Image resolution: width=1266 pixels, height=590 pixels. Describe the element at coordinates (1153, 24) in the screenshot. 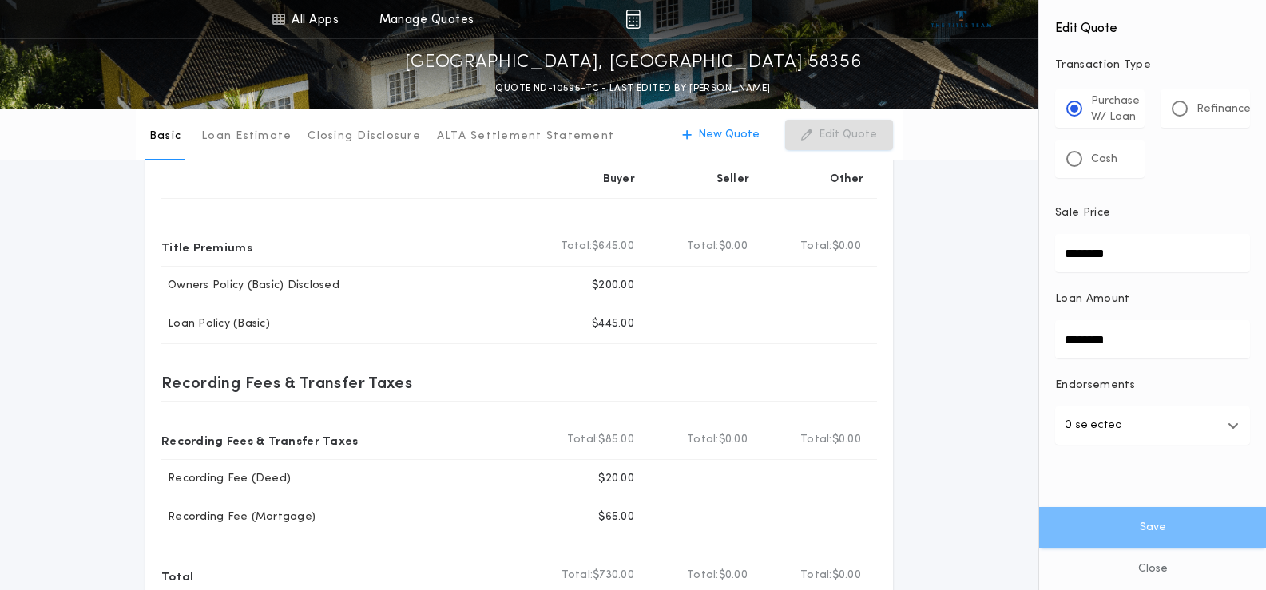

I see `h4: Edit Quote` at that location.